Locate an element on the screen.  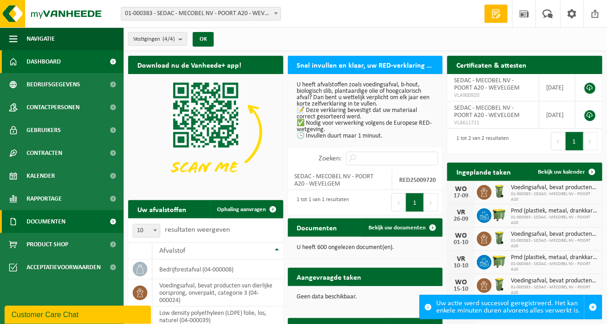
span: Bekijk uw documenten is located at coordinates (397, 228).